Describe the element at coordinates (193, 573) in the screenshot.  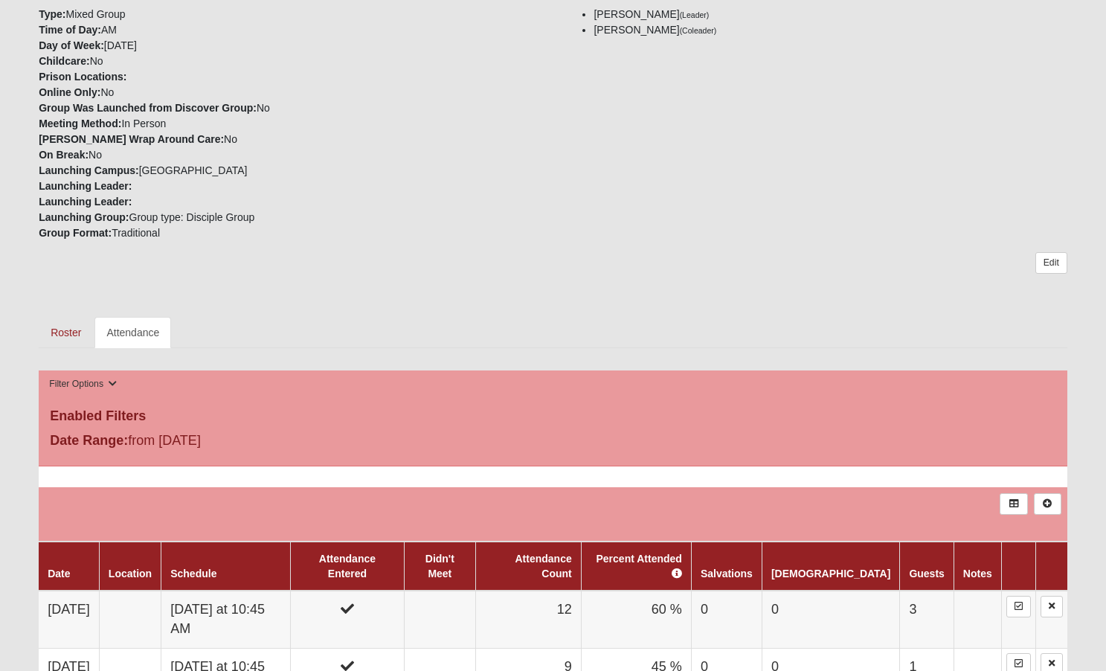
I see `a: Schedule` at that location.